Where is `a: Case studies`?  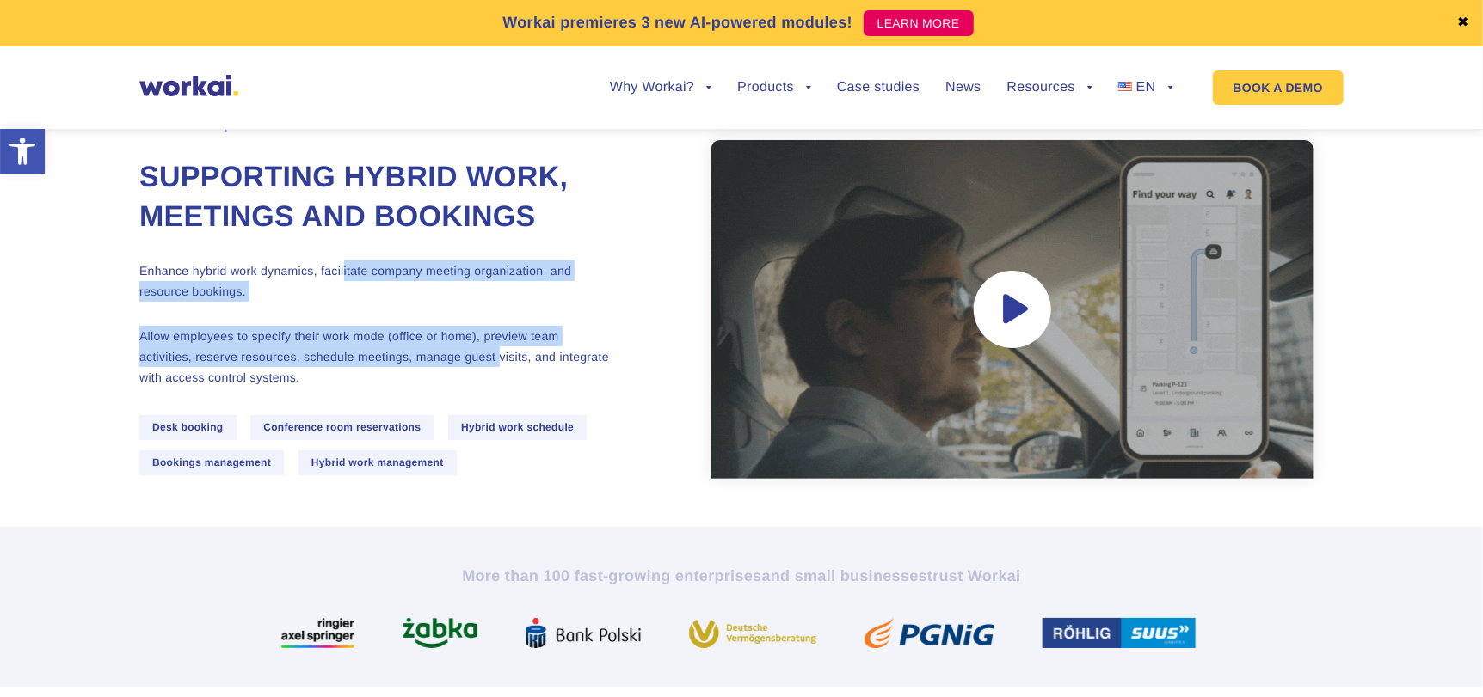
a: Case studies is located at coordinates (878, 88).